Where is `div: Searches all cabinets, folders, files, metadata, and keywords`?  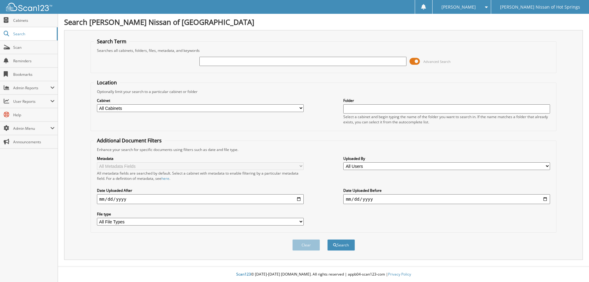 div: Searches all cabinets, folders, files, metadata, and keywords is located at coordinates (324, 50).